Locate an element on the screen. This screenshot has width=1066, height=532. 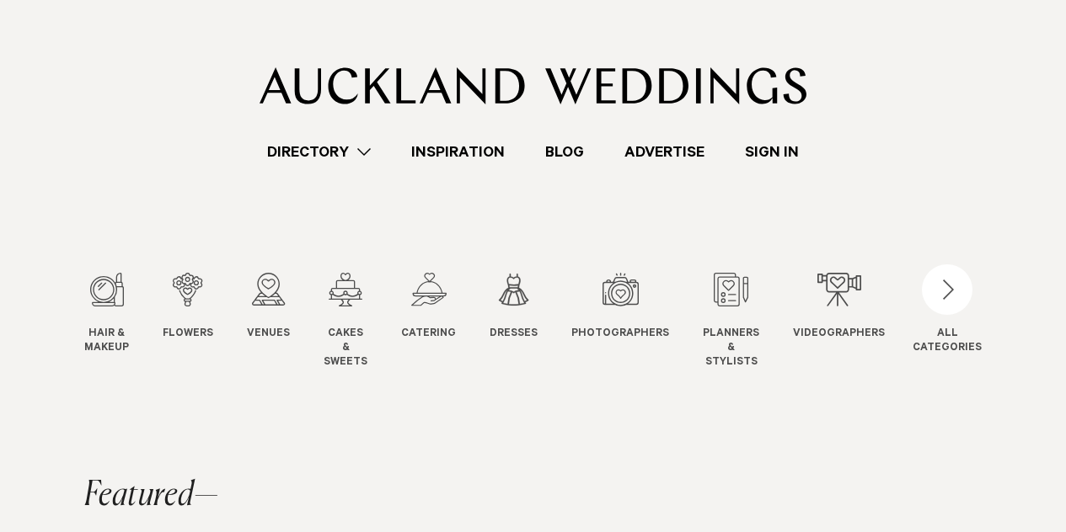
a: Advertise is located at coordinates (664, 152).